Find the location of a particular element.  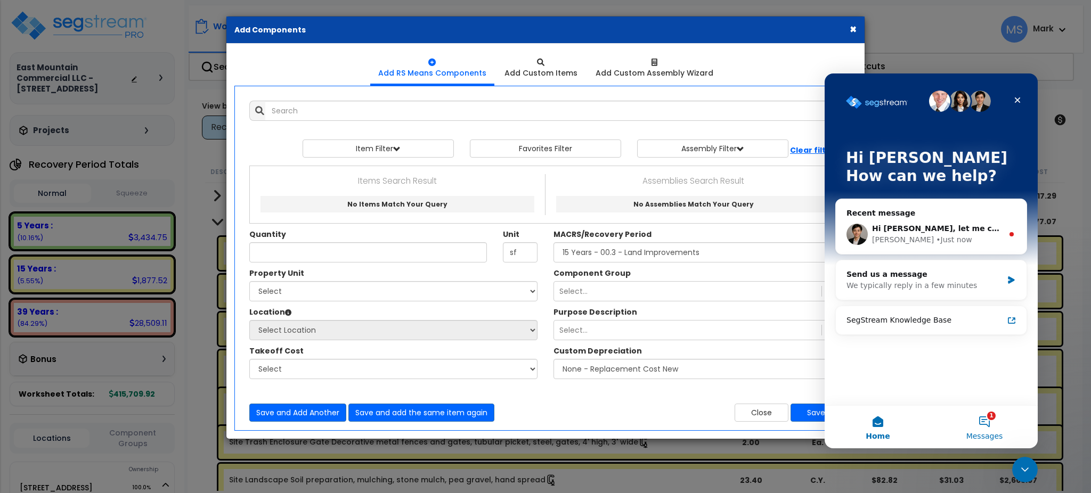

button: Favorites Filter is located at coordinates (545, 149).